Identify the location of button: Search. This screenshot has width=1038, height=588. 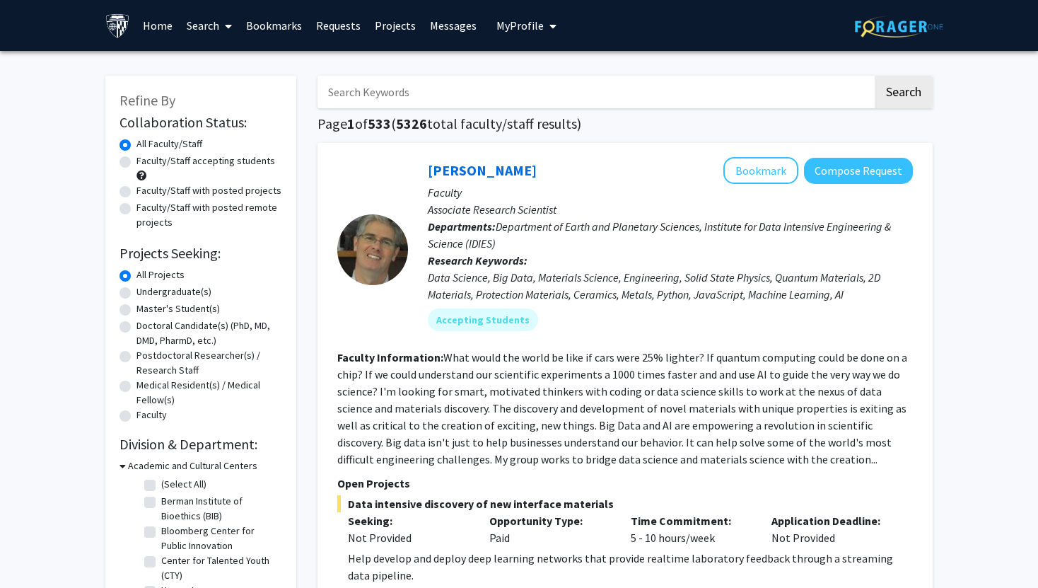
(904, 92).